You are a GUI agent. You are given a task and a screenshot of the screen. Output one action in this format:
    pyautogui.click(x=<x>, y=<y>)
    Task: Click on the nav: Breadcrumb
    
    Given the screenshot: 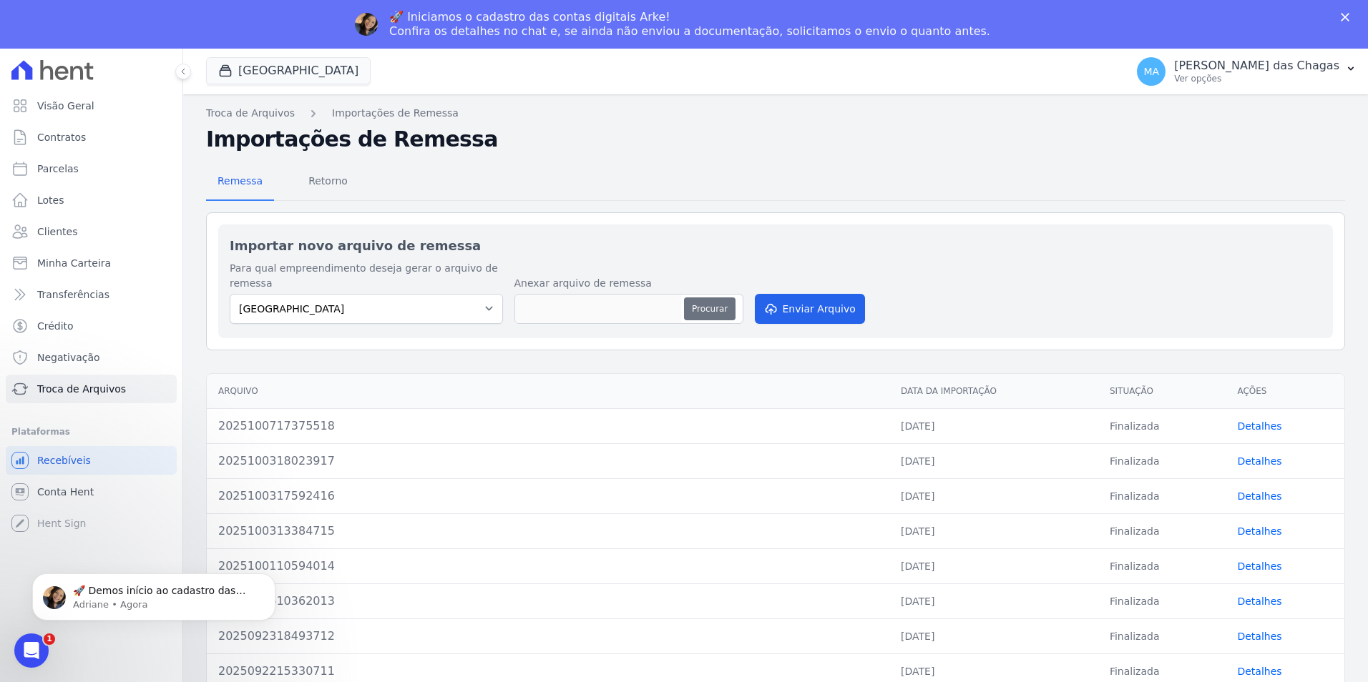 What is the action you would take?
    pyautogui.click(x=775, y=113)
    